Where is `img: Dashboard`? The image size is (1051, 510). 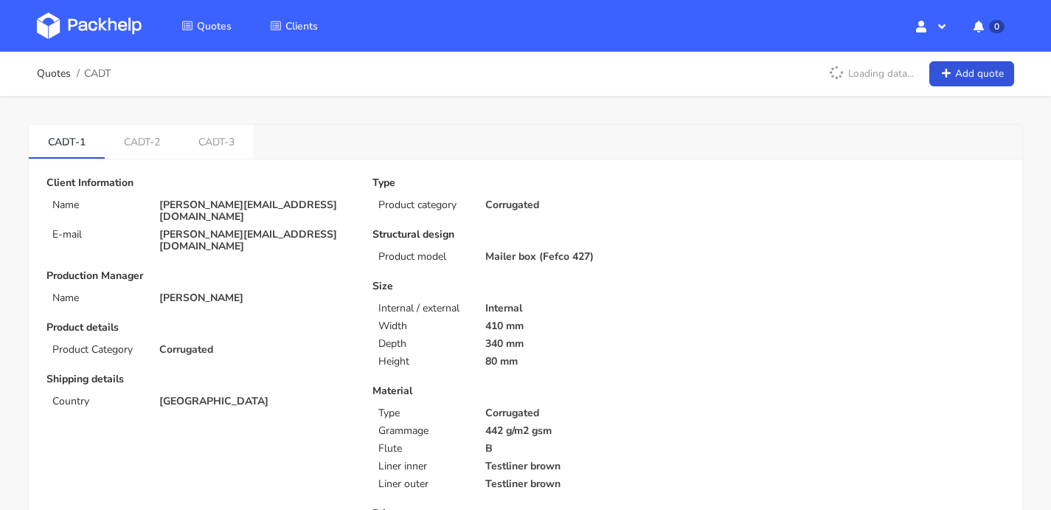
img: Dashboard is located at coordinates (89, 26).